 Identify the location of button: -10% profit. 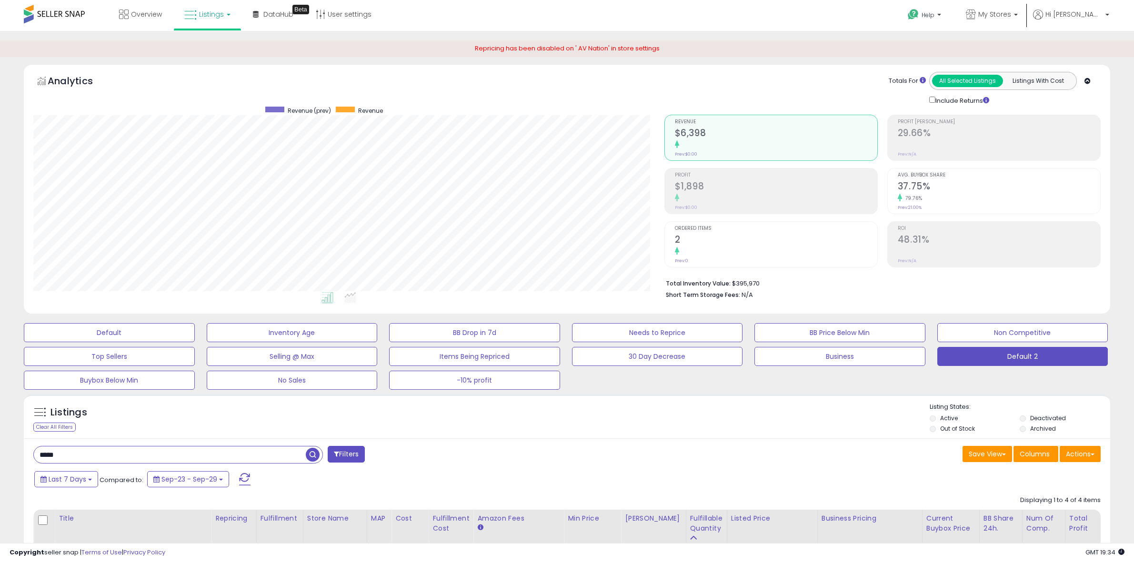
(474, 381).